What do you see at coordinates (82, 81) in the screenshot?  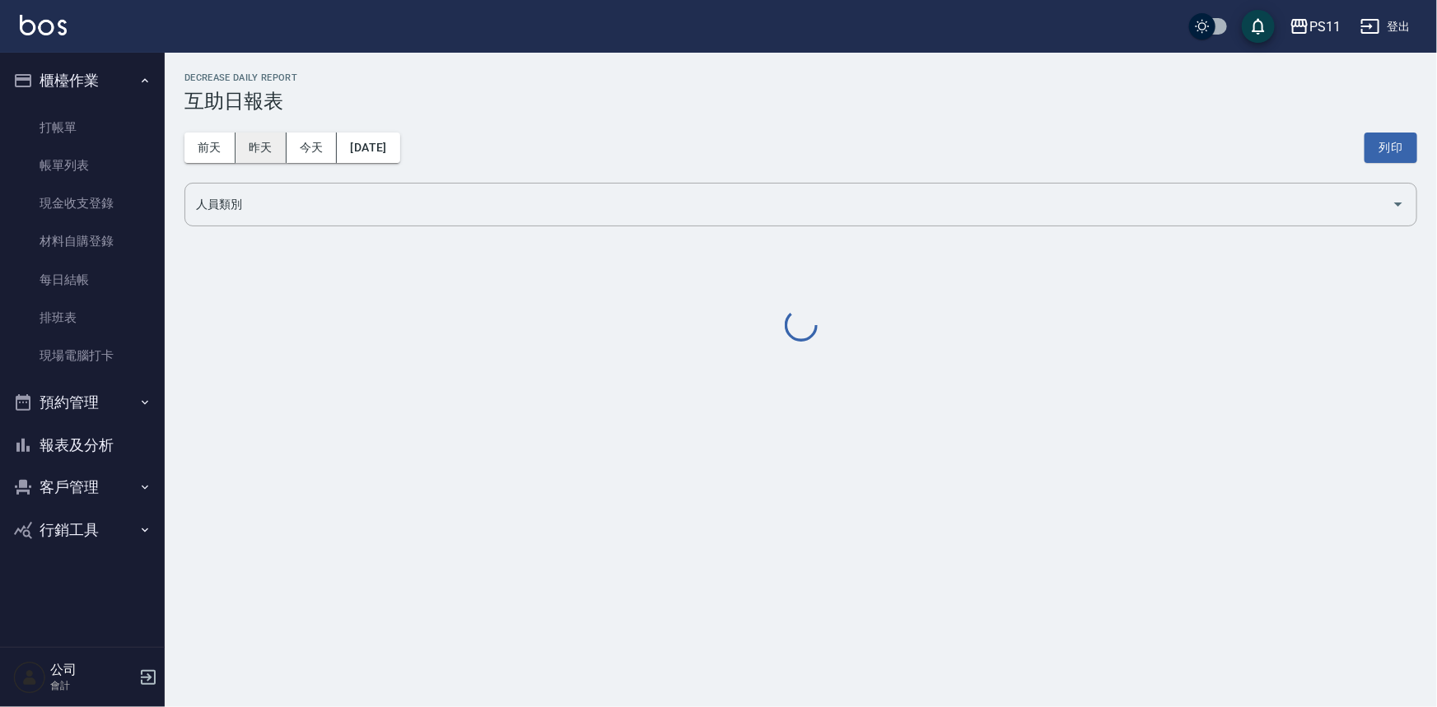 I see `button: 櫃檯作業` at bounding box center [82, 81].